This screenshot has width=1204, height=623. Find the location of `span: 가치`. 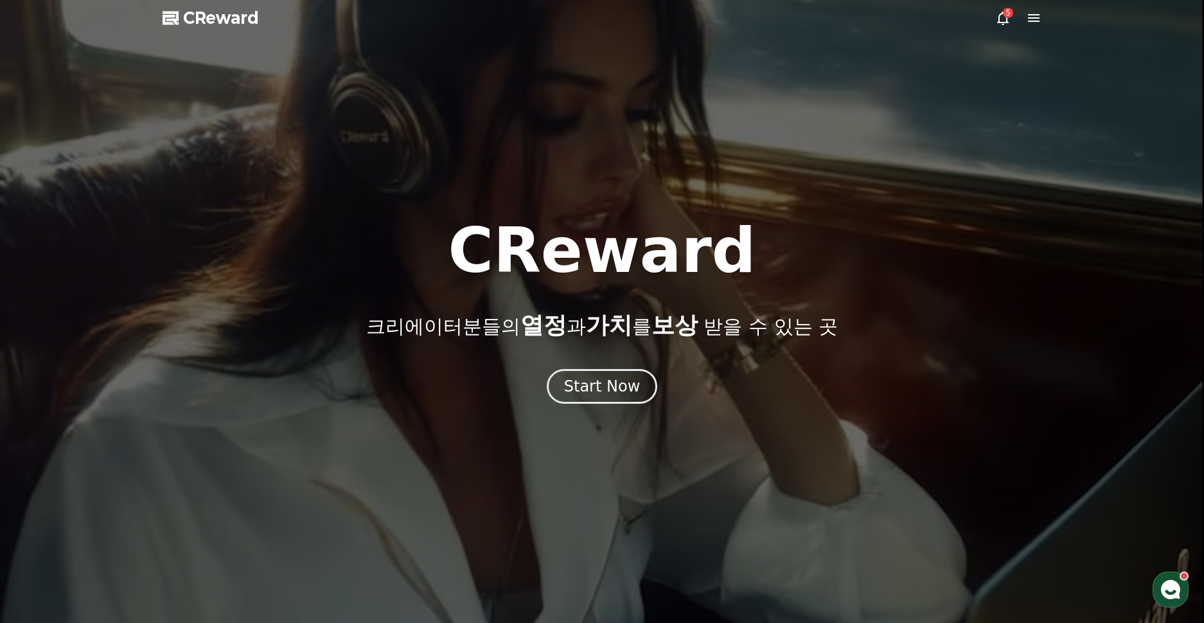

span: 가치 is located at coordinates (609, 325).